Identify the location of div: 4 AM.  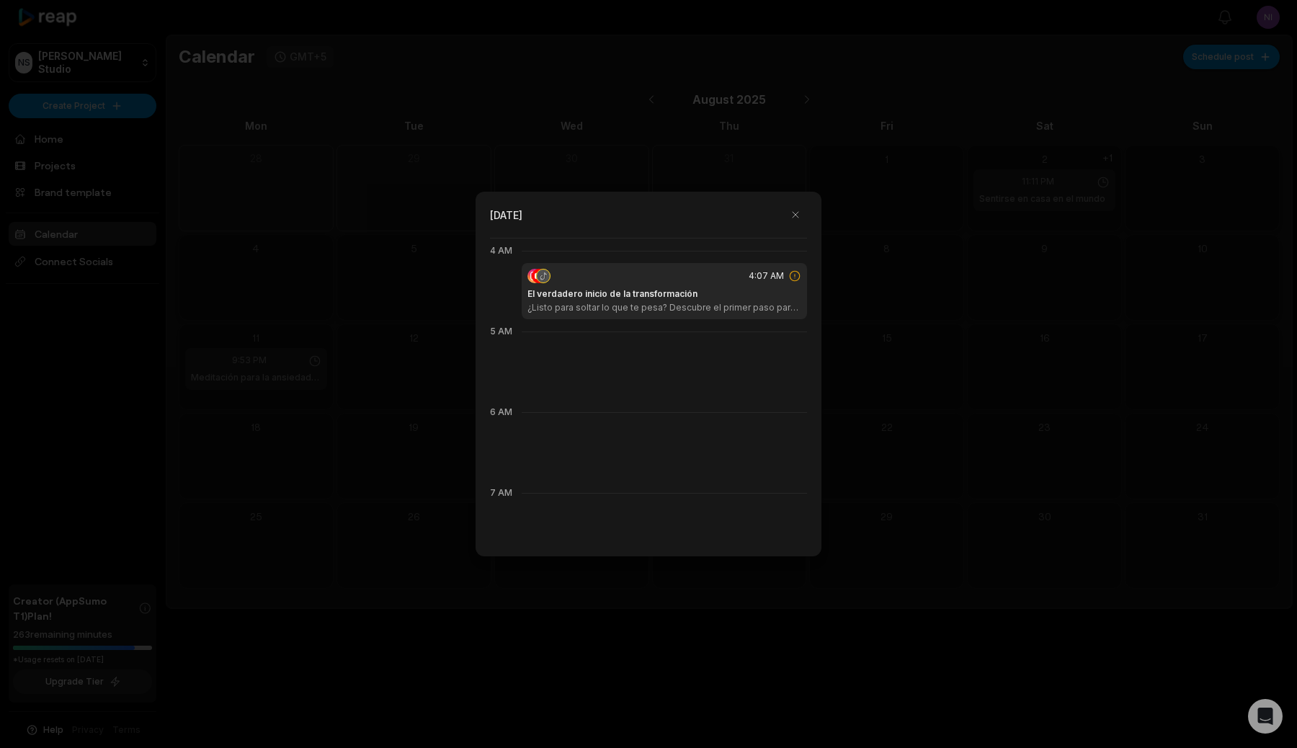
(503, 251).